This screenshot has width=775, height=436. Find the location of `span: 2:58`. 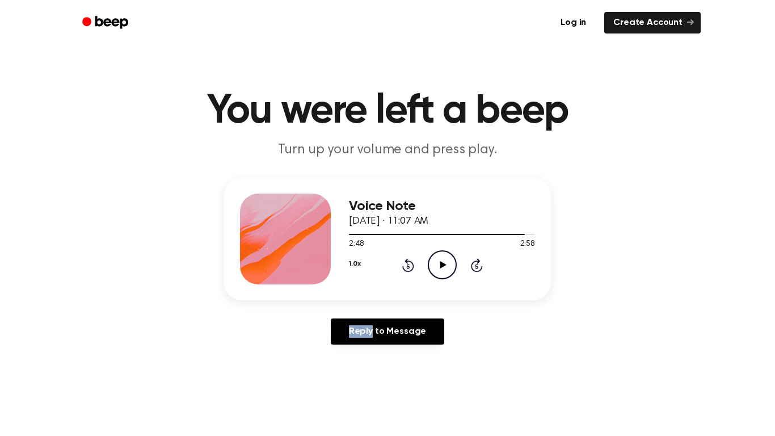

span: 2:58 is located at coordinates (528, 244).